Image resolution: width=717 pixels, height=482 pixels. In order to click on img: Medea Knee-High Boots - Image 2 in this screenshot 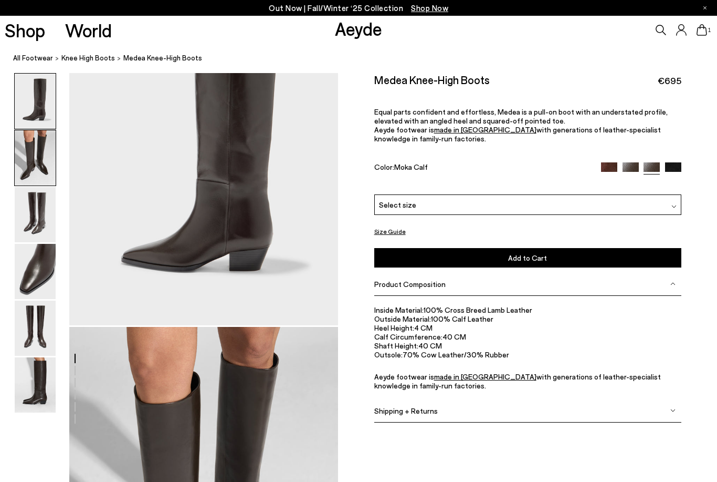, I will do `click(35, 158)`.